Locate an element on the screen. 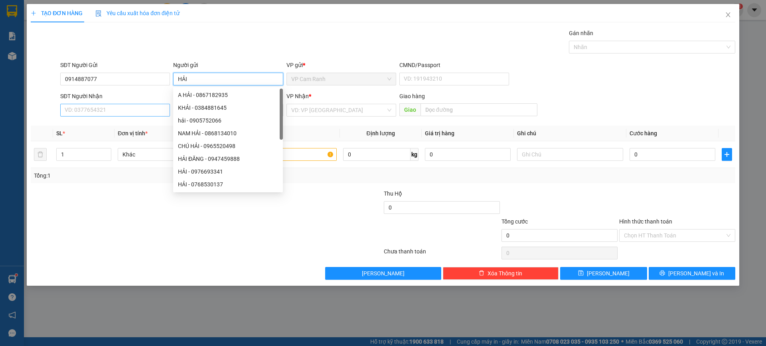  div: A HẢI - 0867182935 is located at coordinates (228, 95).